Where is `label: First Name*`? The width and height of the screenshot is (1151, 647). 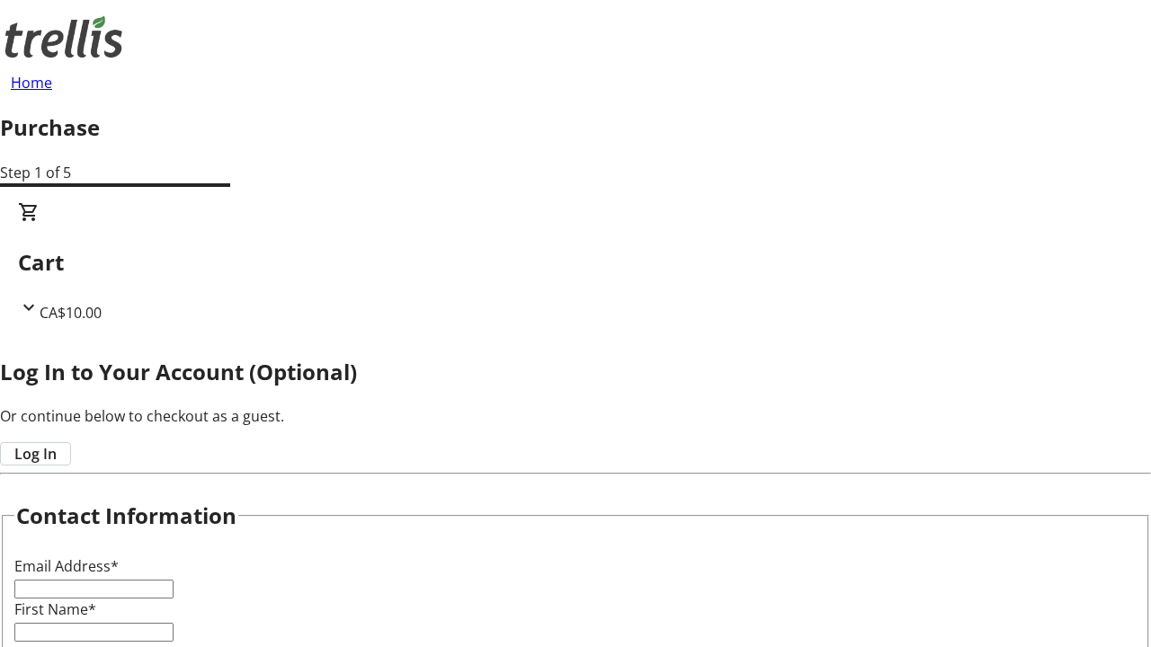
label: First Name* is located at coordinates (55, 610).